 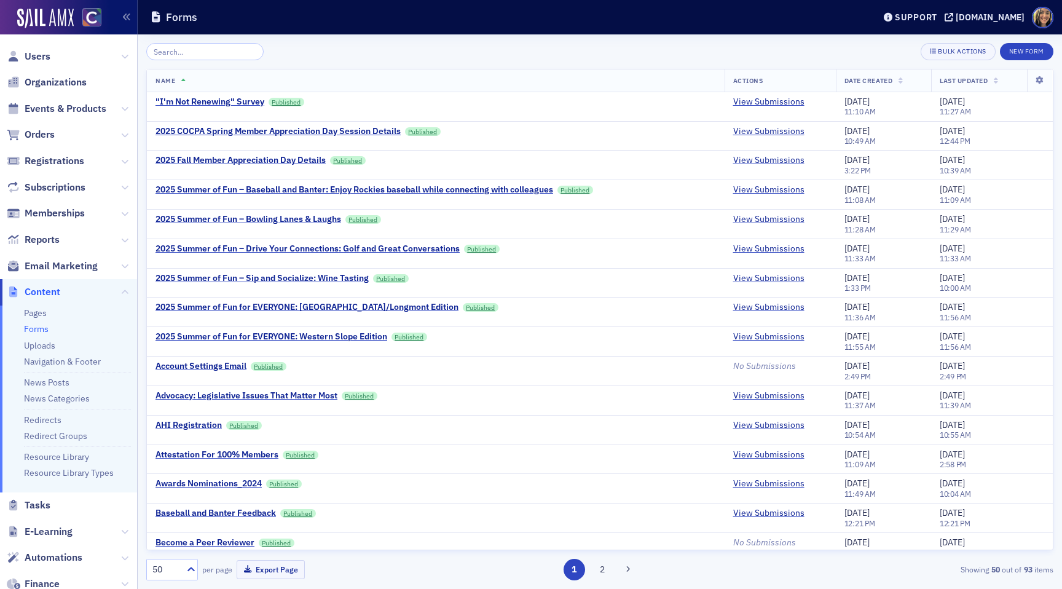 What do you see at coordinates (1042, 17) in the screenshot?
I see `span: Profile` at bounding box center [1042, 17].